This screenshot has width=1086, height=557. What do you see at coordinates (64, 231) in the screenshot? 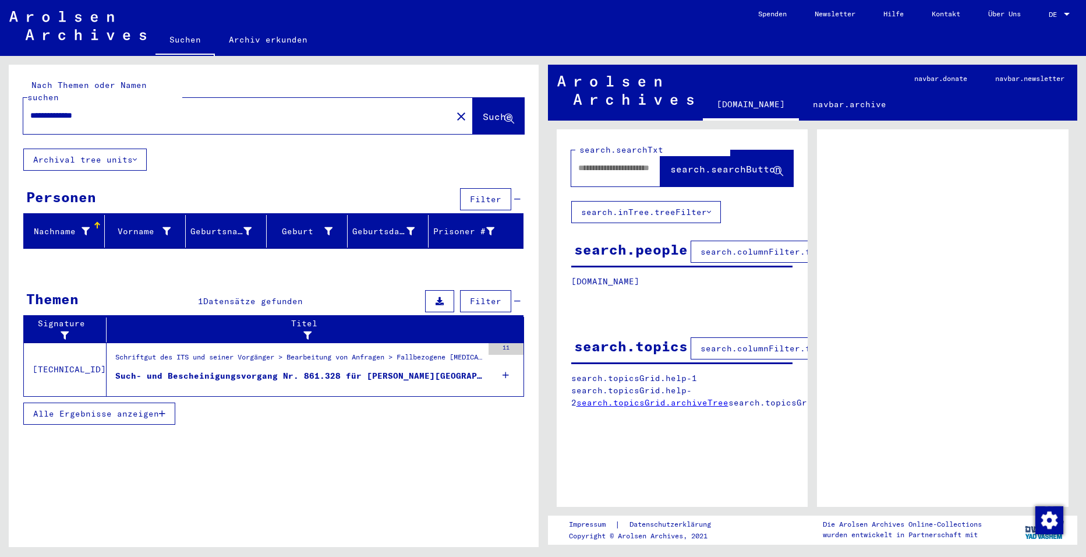
I see `mat-header-cell: Nachname` at bounding box center [64, 231].